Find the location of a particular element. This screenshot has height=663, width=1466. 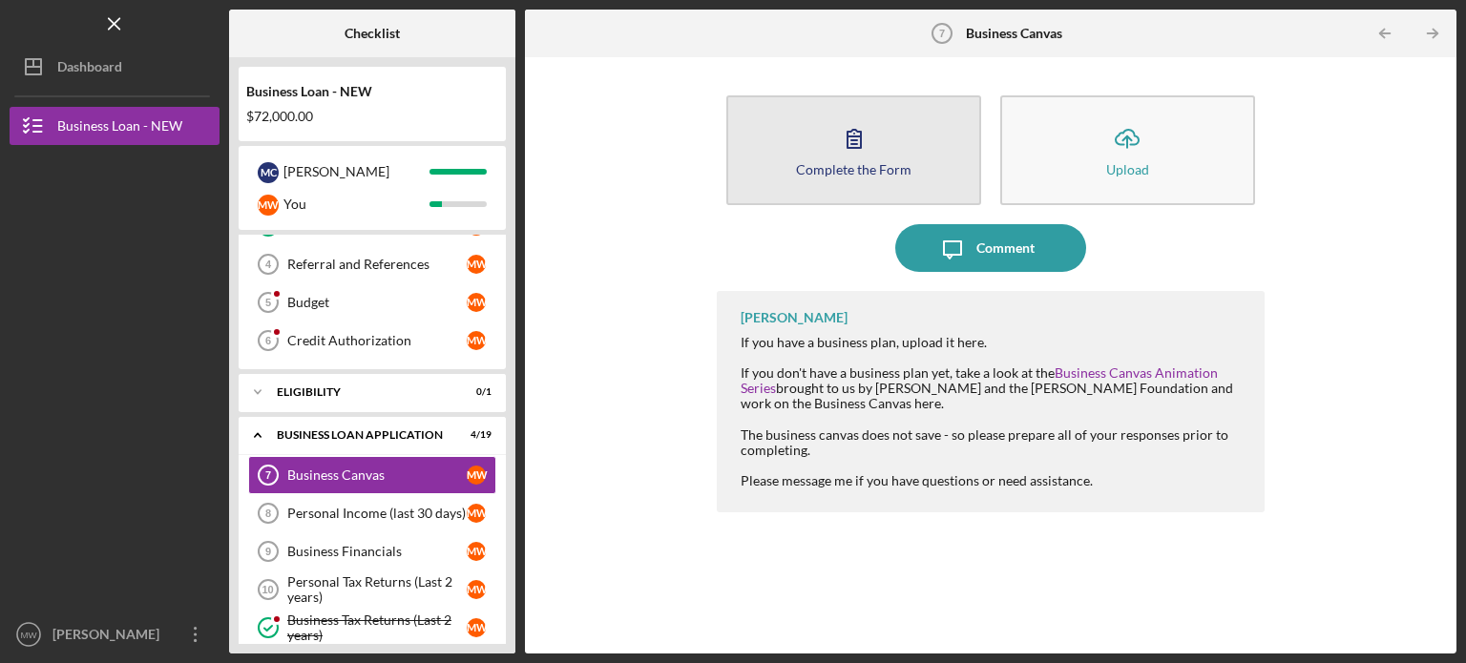

div: Business Canvas is located at coordinates (377, 475).